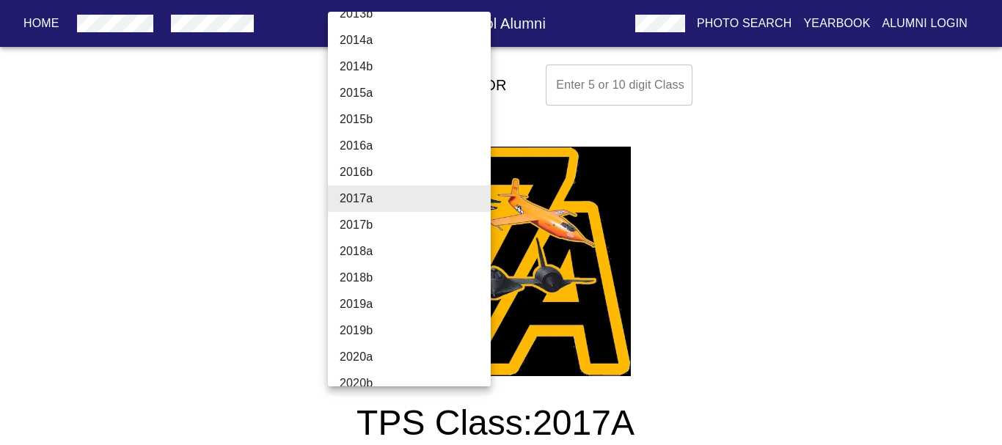  Describe the element at coordinates (414, 357) in the screenshot. I see `li: 2020a` at that location.